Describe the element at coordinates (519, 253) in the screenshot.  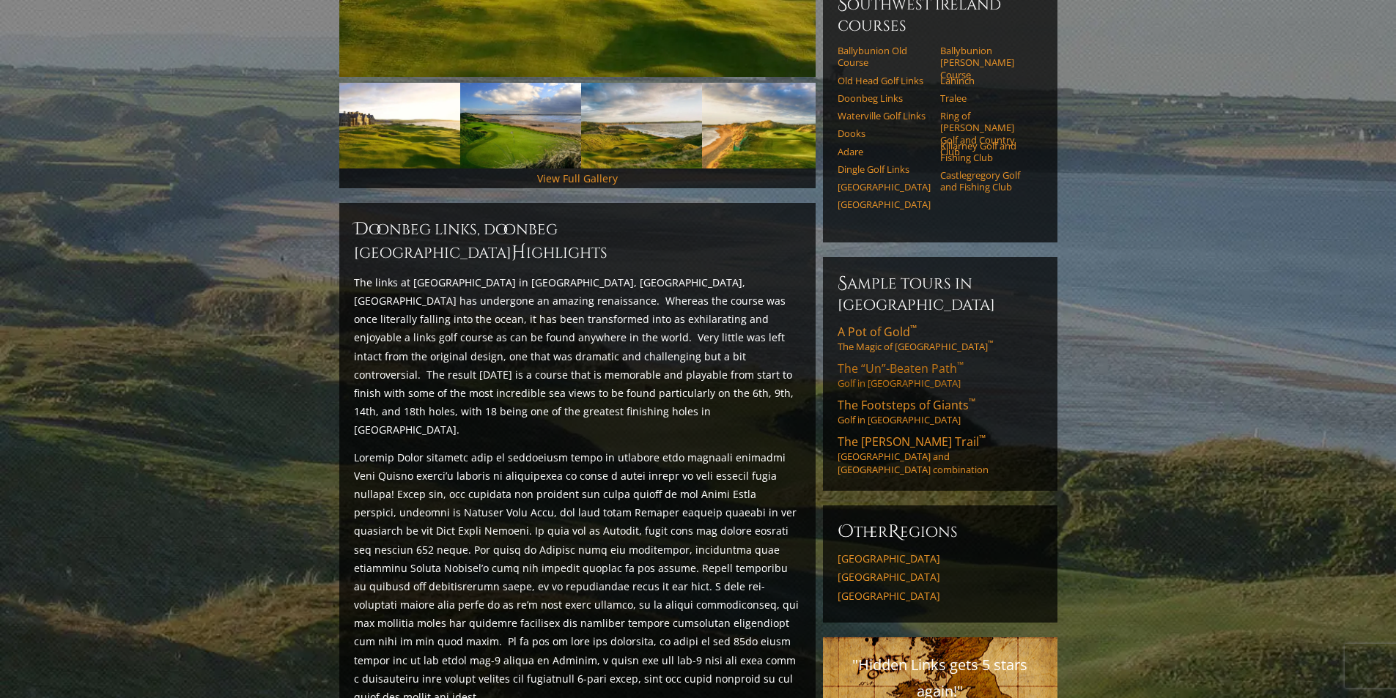
I see `span: H` at that location.